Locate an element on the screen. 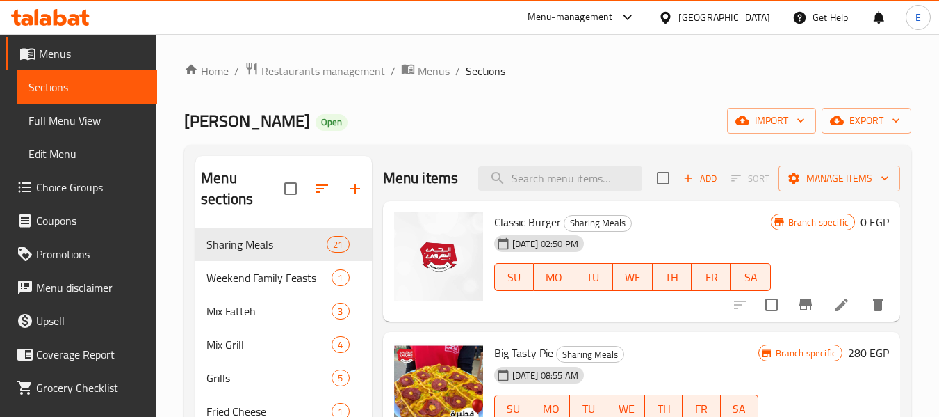  button: export is located at coordinates (866, 120).